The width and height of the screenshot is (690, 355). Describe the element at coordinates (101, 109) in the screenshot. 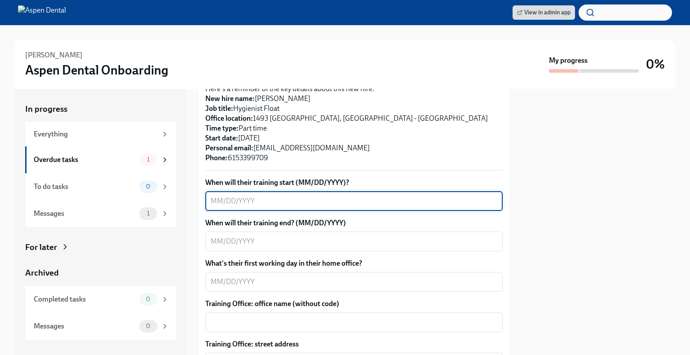

I see `a: In progress` at that location.